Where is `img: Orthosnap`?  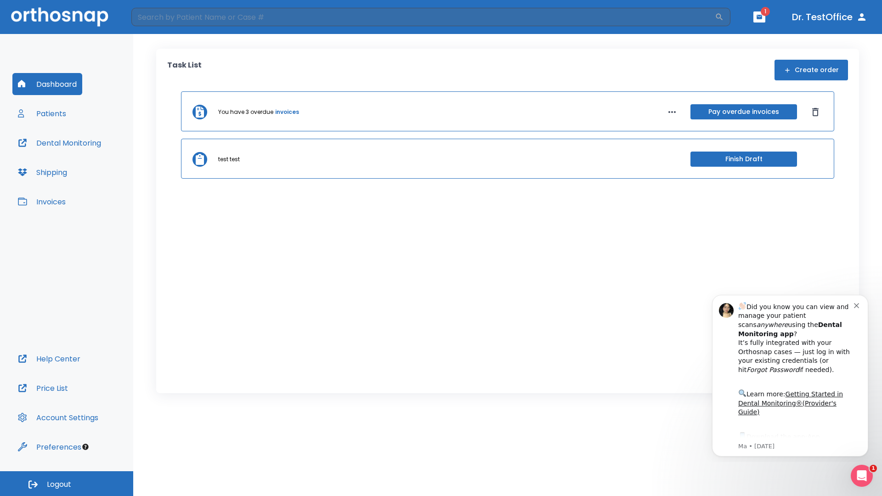
img: Orthosnap is located at coordinates (60, 17).